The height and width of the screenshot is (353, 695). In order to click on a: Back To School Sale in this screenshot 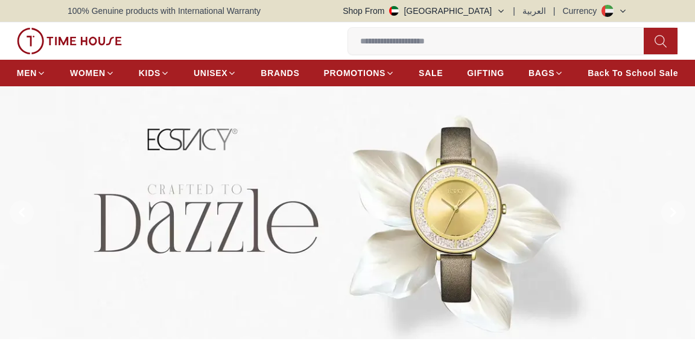, I will do `click(633, 73)`.